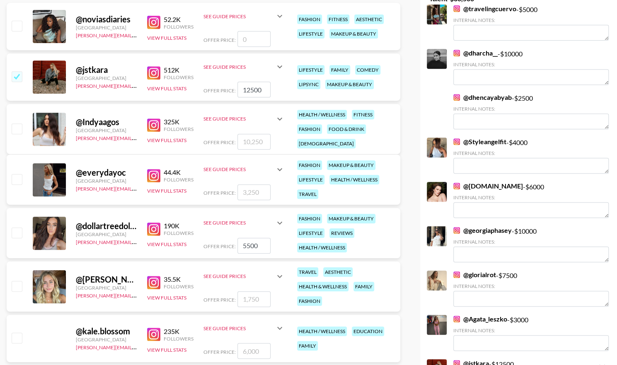 This screenshot has width=617, height=365. What do you see at coordinates (107, 172) in the screenshot?
I see `div: @ everydayoc` at bounding box center [107, 172].